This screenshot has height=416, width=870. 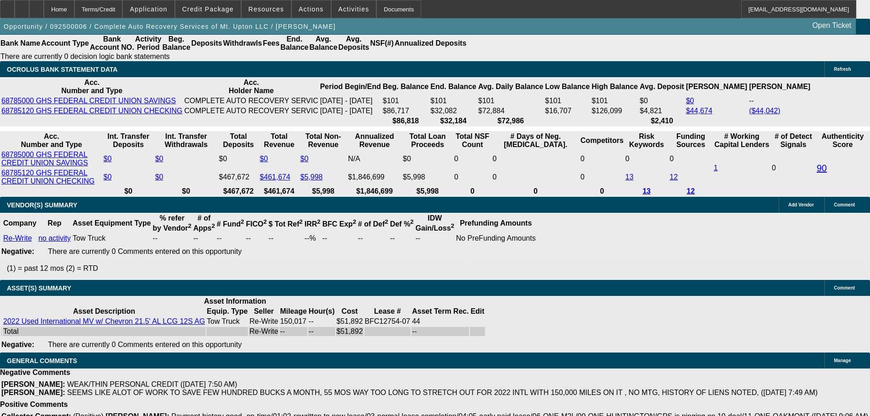 I want to click on th: # Working Capital Lenders, so click(x=741, y=141).